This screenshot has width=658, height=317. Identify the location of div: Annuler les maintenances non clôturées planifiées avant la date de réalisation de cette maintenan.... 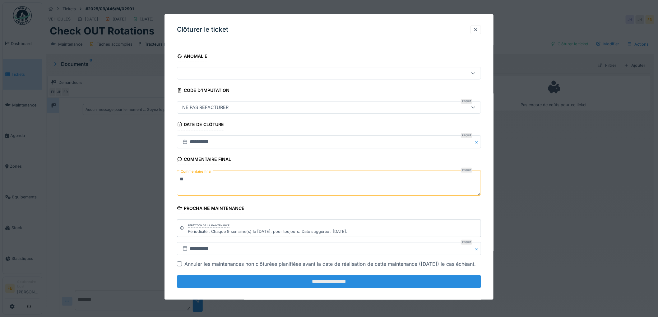
(330, 264).